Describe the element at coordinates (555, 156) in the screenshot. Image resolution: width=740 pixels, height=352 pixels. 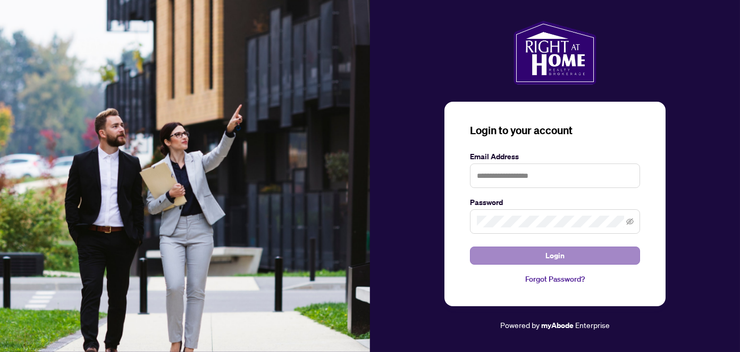
I see `label: Email Address` at that location.